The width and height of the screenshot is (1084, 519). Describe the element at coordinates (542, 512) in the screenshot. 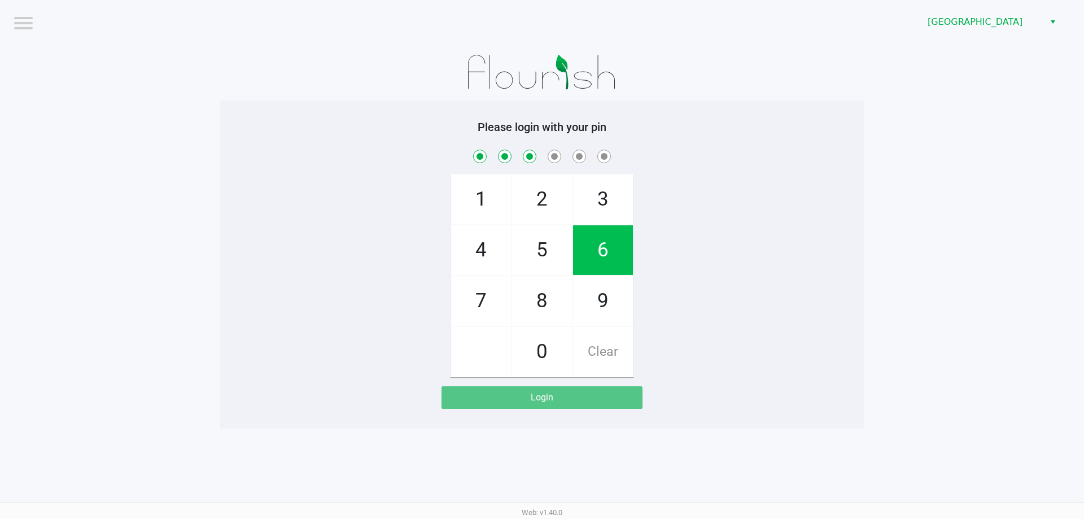

I see `span: Web: v1.40.0` at that location.